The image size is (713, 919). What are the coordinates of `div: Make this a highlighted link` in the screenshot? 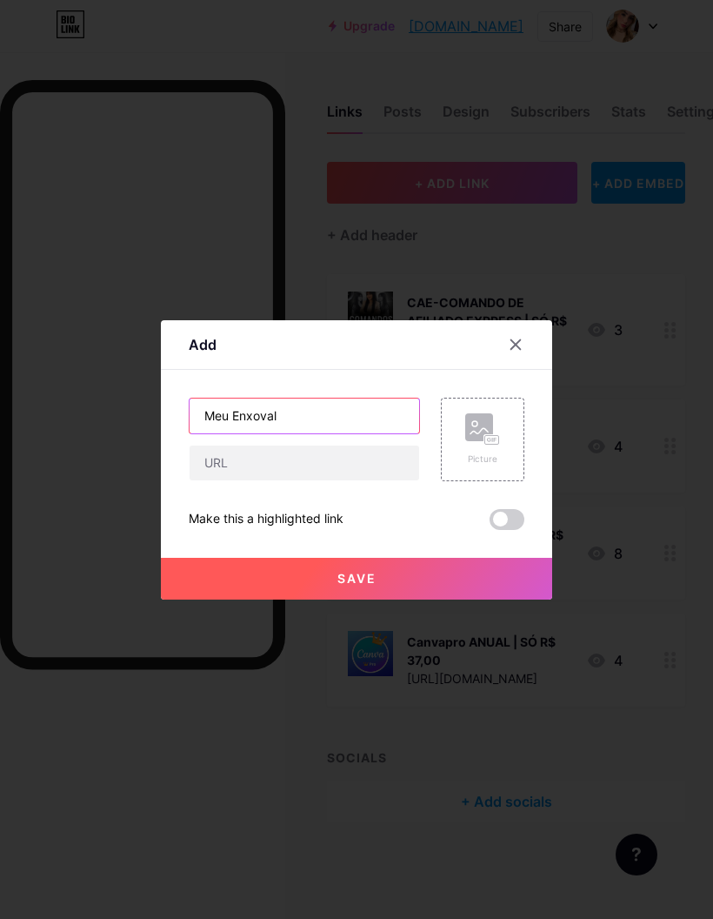 It's located at (266, 519).